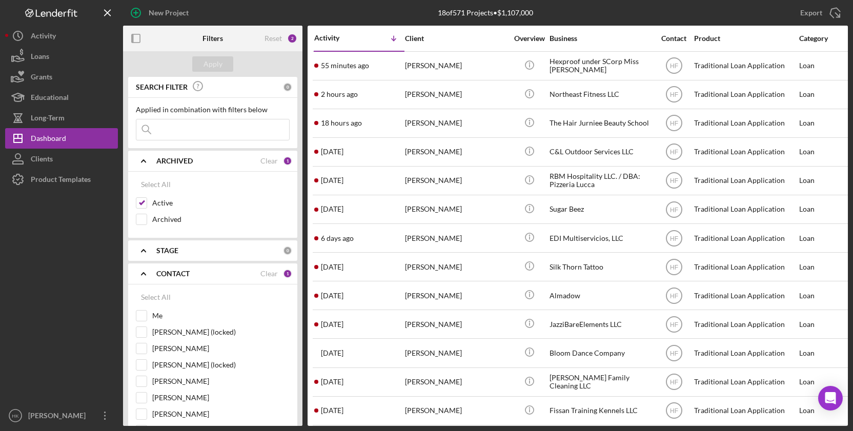  I want to click on b: STAGE, so click(167, 251).